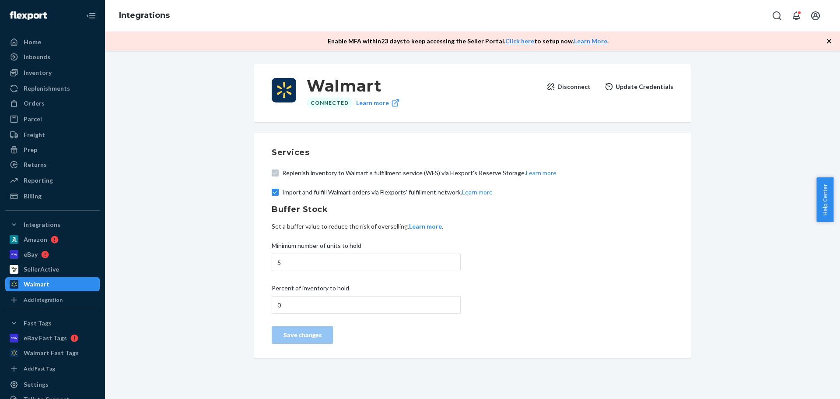  Describe the element at coordinates (639, 87) in the screenshot. I see `button: Update Credentials` at that location.